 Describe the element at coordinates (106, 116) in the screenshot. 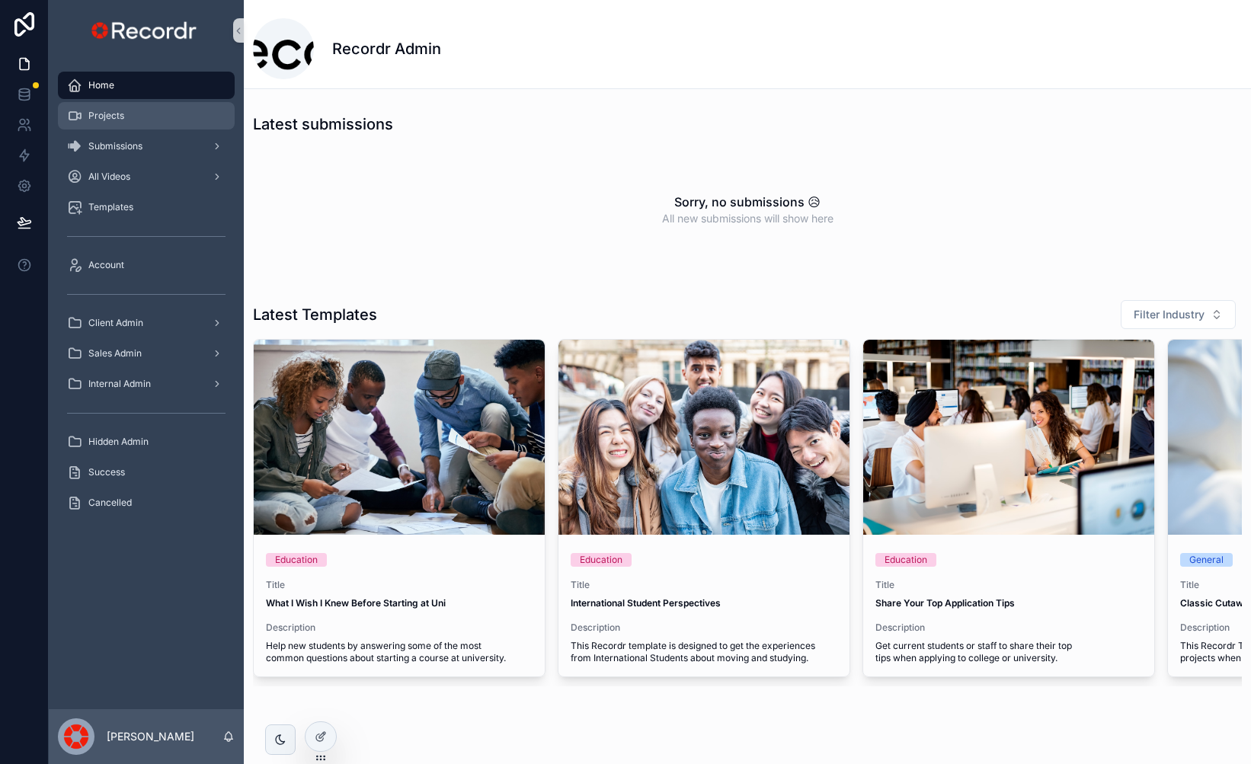

I see `span: Projects` at that location.